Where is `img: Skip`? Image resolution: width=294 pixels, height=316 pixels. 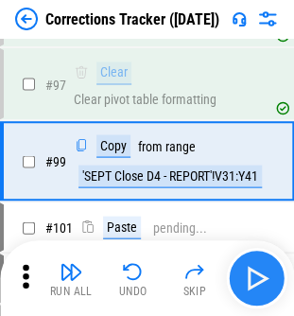
img: Skip is located at coordinates (195, 272).